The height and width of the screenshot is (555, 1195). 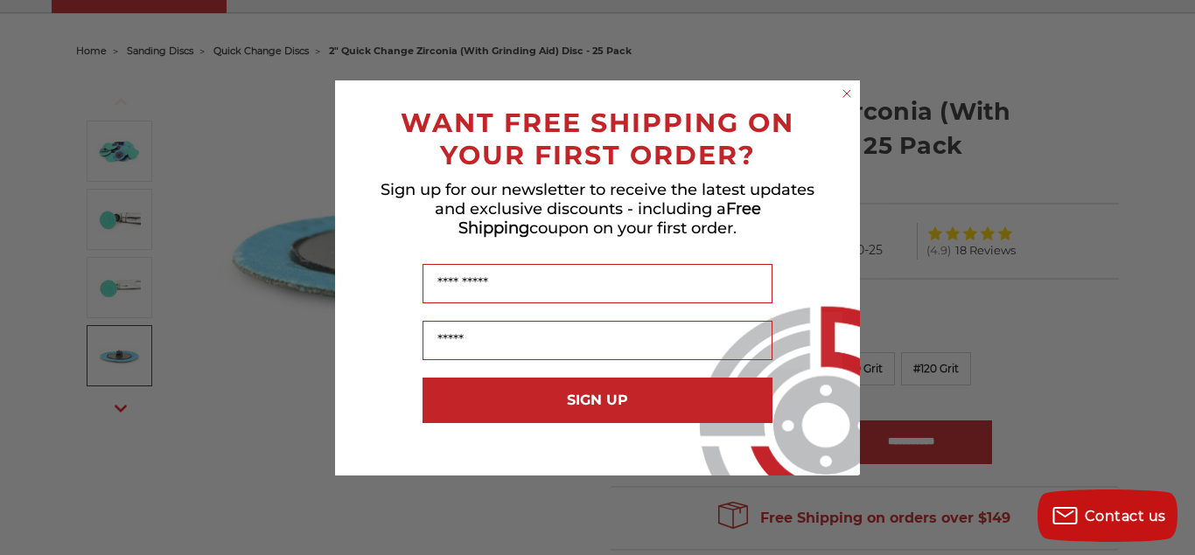 I want to click on input: Email, so click(x=597, y=340).